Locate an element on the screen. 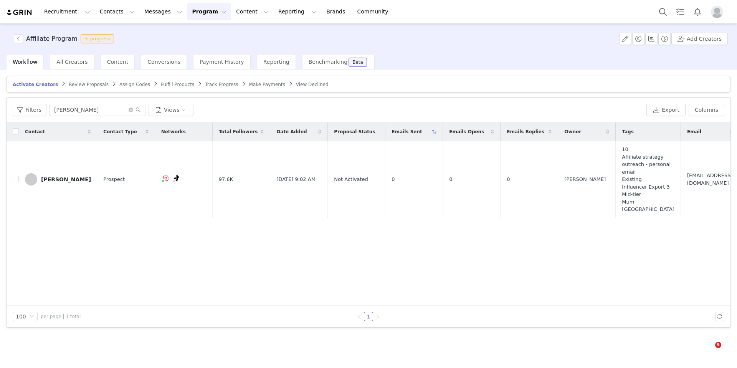 This screenshot has height=368, width=737. span: Workflow is located at coordinates (25, 62).